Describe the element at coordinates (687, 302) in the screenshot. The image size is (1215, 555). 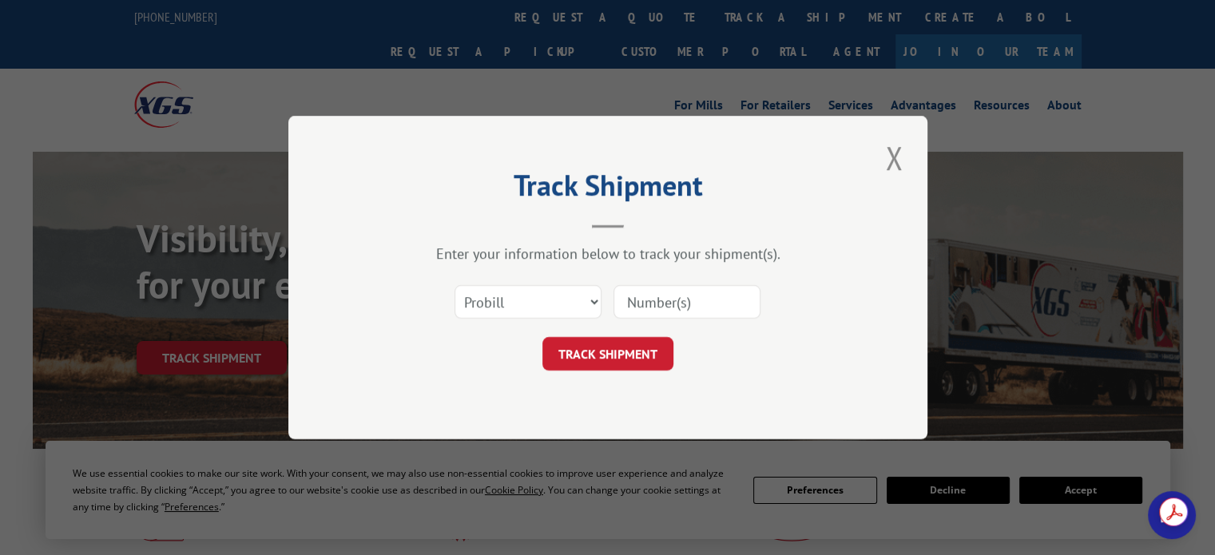
I see `input: Number(s)` at that location.